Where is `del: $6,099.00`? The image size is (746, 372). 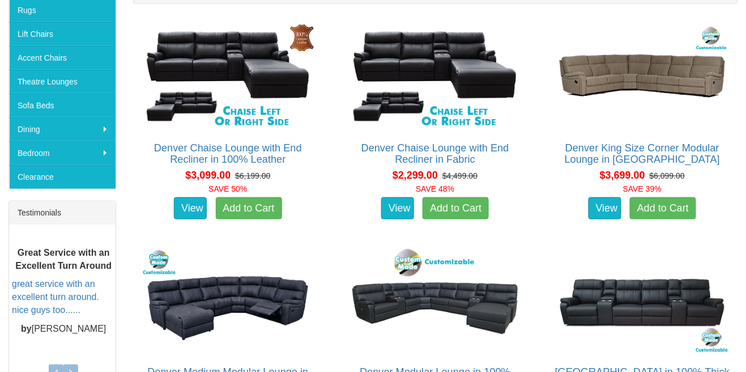
del: $6,099.00 is located at coordinates (667, 176).